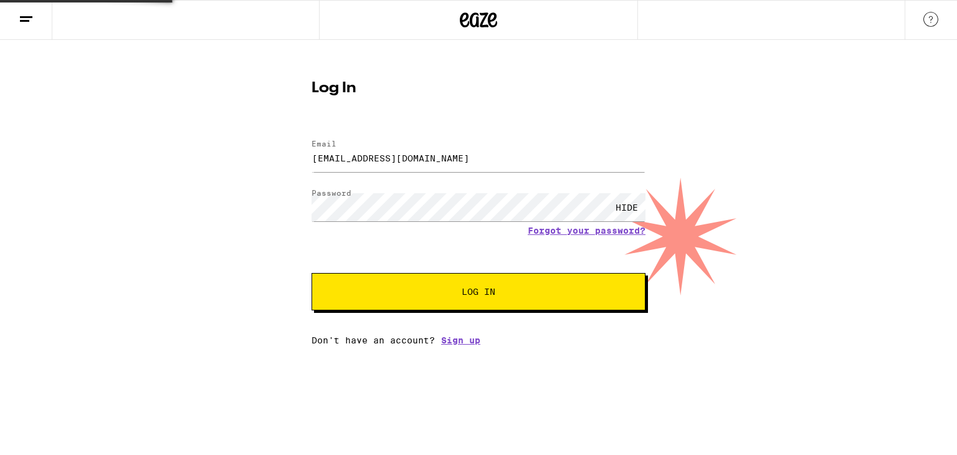 The width and height of the screenshot is (957, 455). Describe the element at coordinates (324, 143) in the screenshot. I see `label: Email` at that location.